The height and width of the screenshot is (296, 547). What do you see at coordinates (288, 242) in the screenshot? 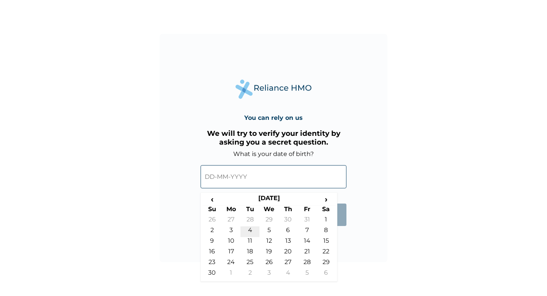
I see `td: 13` at bounding box center [288, 242].